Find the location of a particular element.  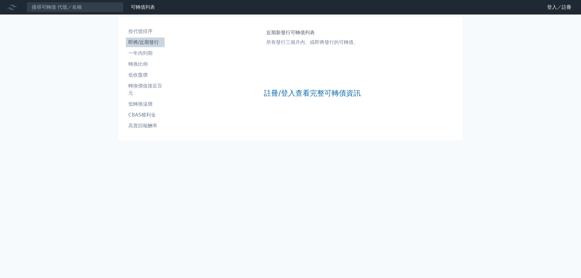

li: 轉換比例 is located at coordinates (145, 64).